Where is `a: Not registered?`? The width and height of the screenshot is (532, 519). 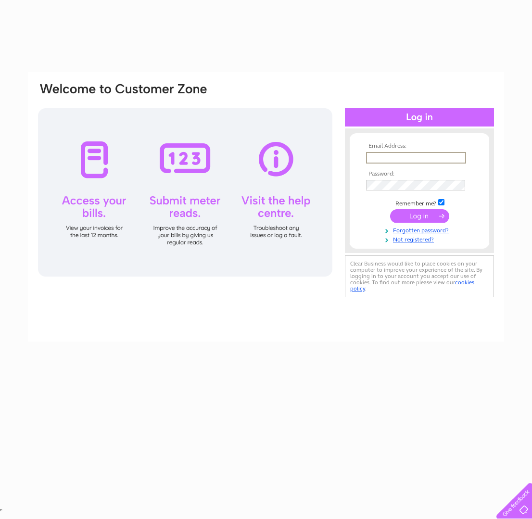 a: Not registered? is located at coordinates (421, 239).